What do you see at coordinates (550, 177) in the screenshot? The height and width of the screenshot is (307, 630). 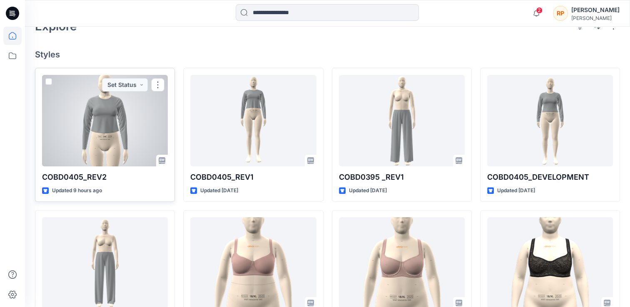 I see `p: COBD0405_DEVELOPMENT` at bounding box center [550, 177].